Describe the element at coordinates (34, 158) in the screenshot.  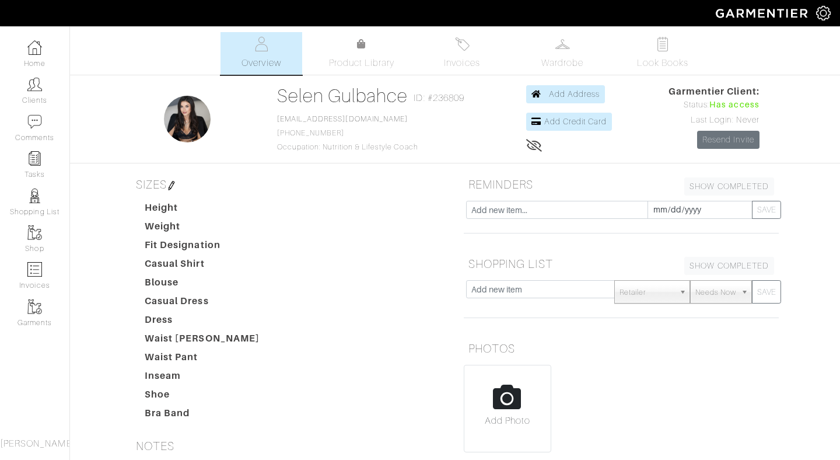
I see `img: reminder-icon-8004d30b9f0a5d33ae49ab947aed9ed385cf756f9e5892f1edd6e32f2345188e.png` at that location.